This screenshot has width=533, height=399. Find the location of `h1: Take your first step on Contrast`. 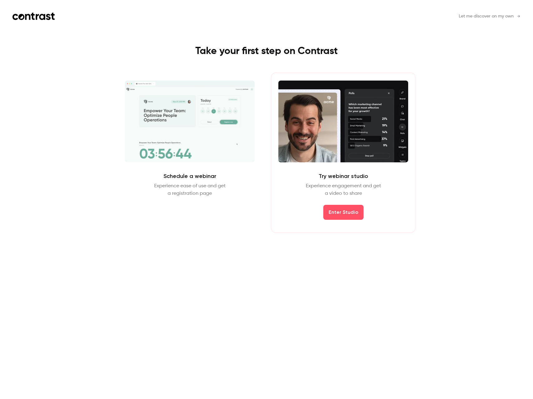

h1: Take your first step on Contrast is located at coordinates (266, 51).